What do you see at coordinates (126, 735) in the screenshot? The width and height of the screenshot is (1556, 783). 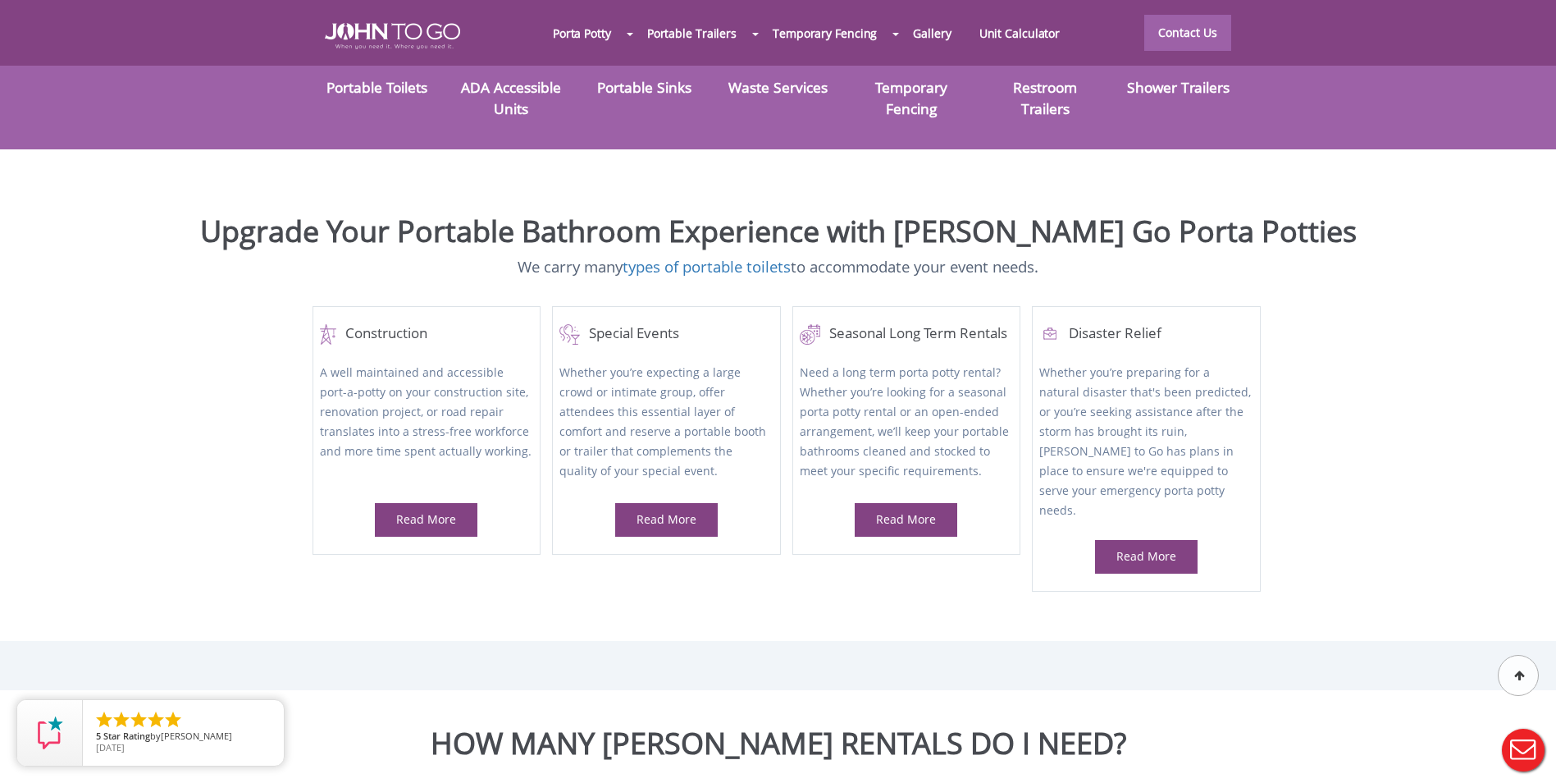 I see `span: Star Rating` at bounding box center [126, 735].